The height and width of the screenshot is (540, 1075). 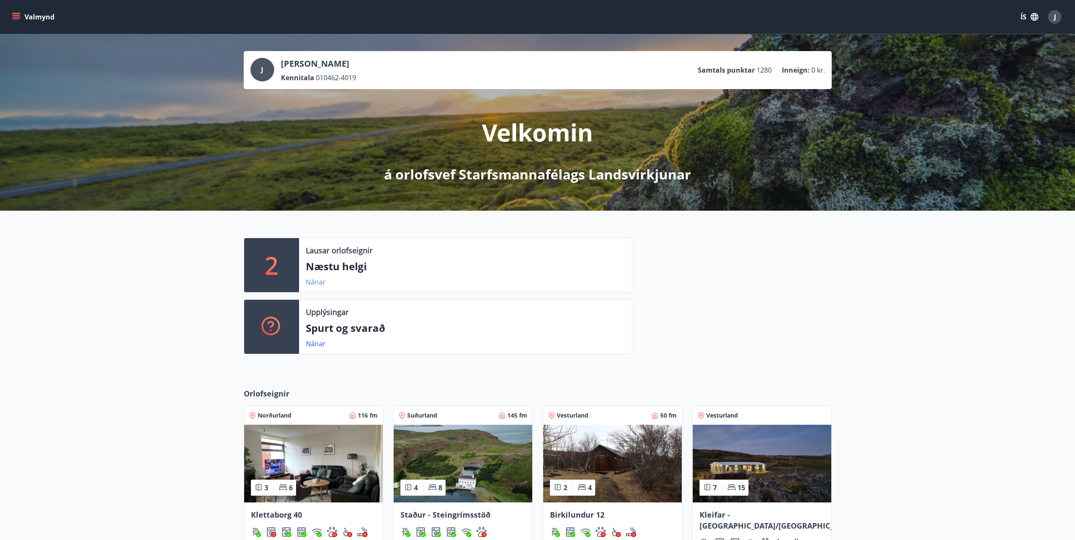 I want to click on p: Næstu helgi, so click(x=465, y=267).